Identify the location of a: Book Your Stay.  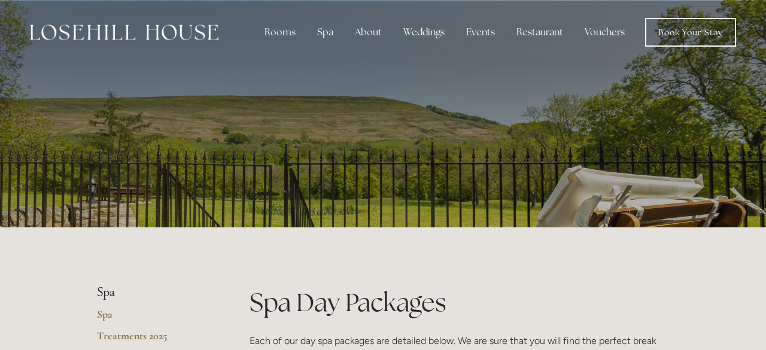
(691, 32).